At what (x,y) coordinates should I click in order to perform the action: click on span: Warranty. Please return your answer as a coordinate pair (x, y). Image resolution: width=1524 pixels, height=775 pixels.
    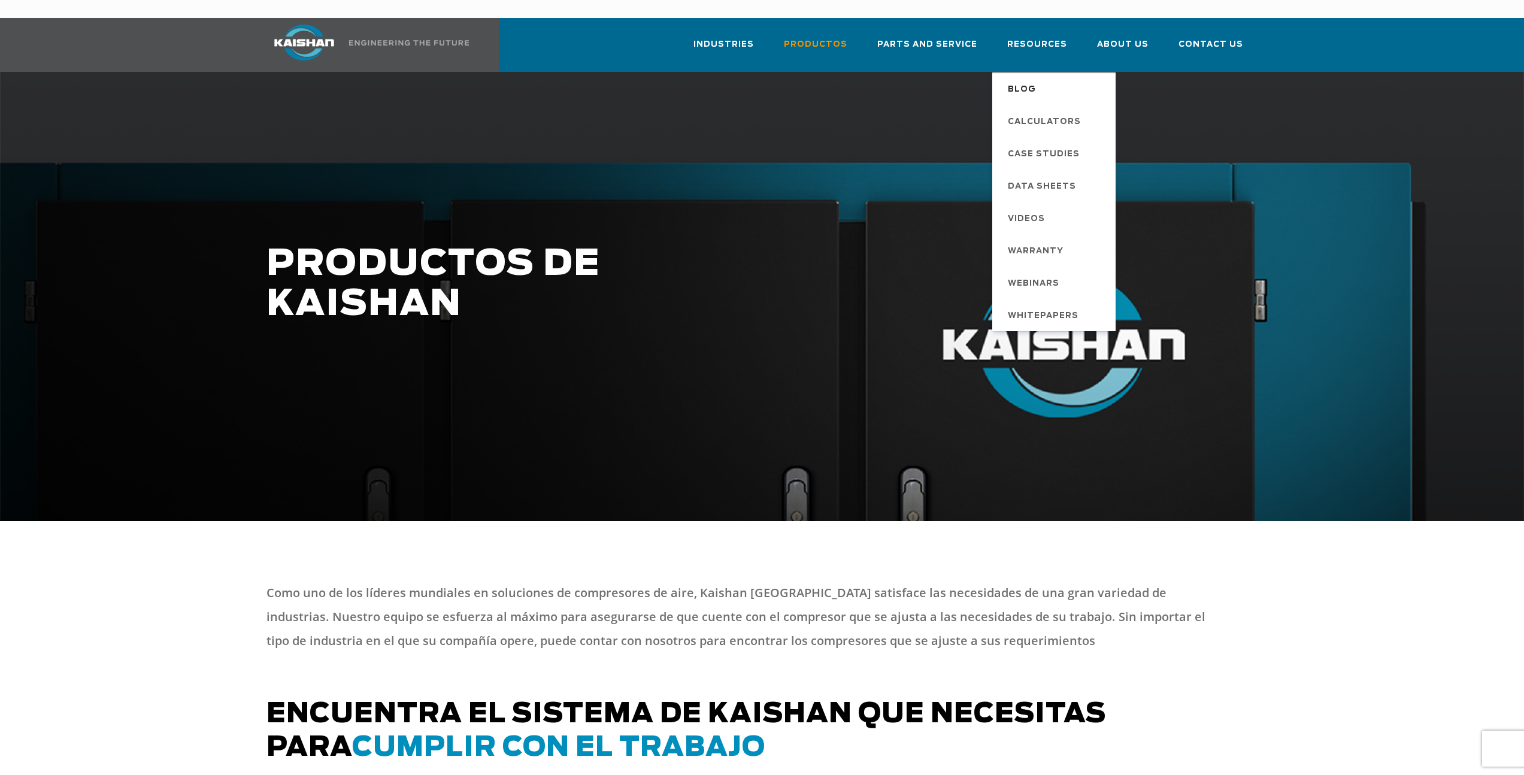
    Looking at the image, I should click on (1035, 251).